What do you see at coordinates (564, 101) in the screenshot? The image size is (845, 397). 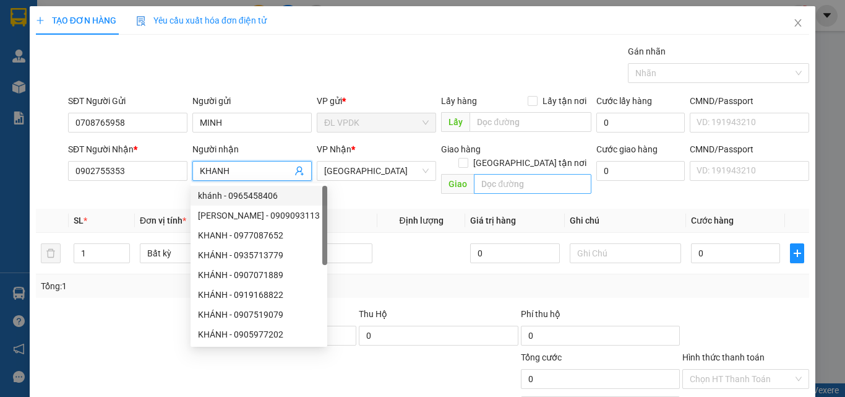 I see `span: Lấy tận nơi` at bounding box center [564, 101].